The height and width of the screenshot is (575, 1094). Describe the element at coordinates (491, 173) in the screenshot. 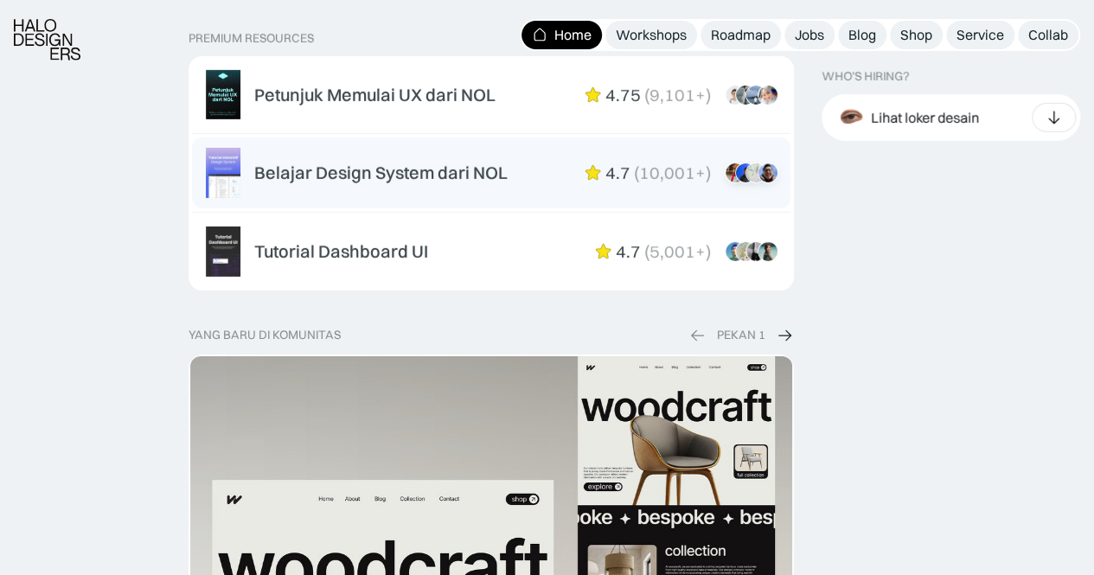

I see `a: Belajar Design System dari NOL4.7(10,001+)` at that location.